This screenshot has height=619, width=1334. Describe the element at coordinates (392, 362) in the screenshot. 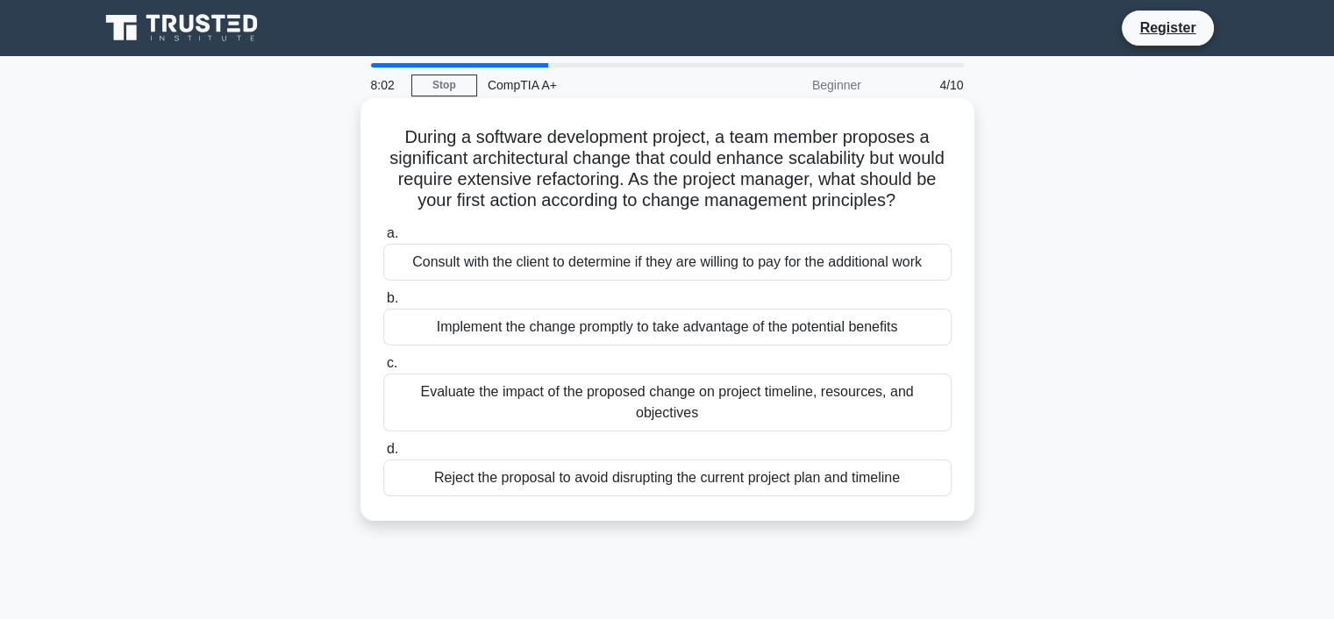

I see `span: c.` at that location.